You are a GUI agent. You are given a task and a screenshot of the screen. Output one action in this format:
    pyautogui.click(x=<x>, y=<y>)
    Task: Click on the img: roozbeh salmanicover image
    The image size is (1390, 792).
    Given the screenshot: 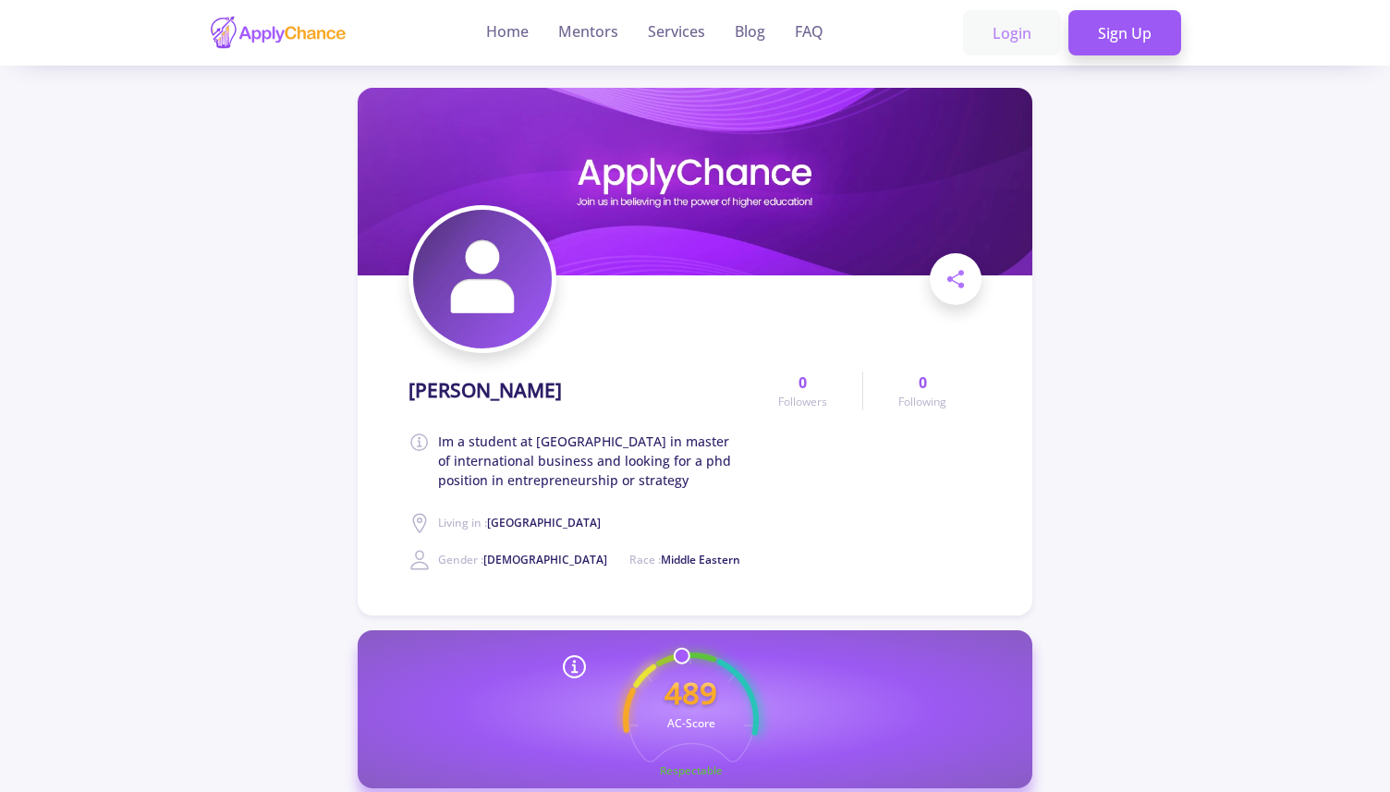 What is the action you would take?
    pyautogui.click(x=695, y=181)
    